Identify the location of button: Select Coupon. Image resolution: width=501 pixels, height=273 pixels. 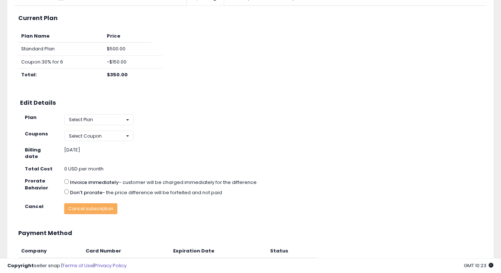
(99, 136).